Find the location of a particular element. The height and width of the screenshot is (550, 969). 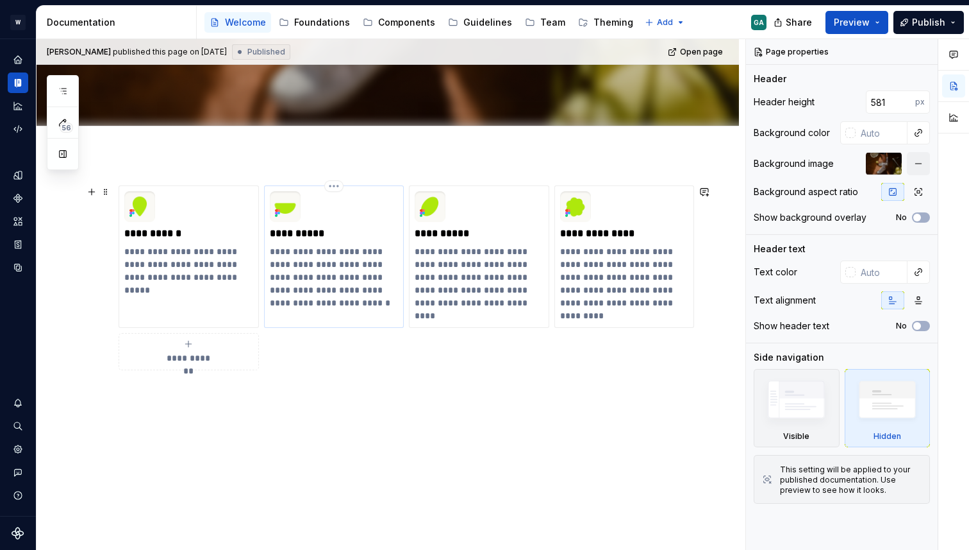

a: Guidelines is located at coordinates (480, 22).